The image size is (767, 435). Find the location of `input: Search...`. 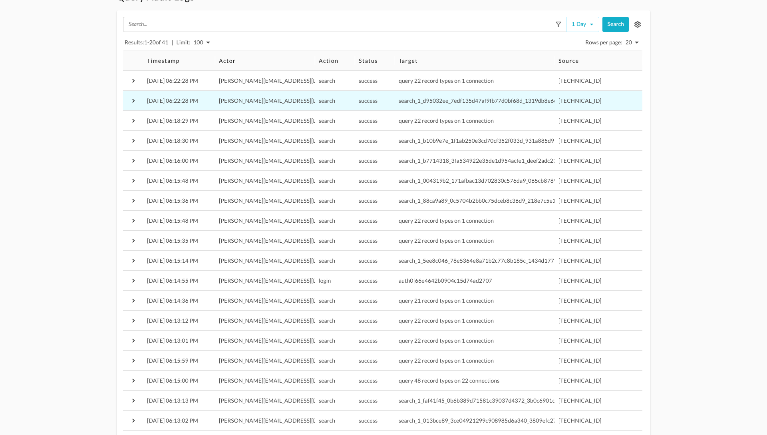

input: Search... is located at coordinates (339, 24).